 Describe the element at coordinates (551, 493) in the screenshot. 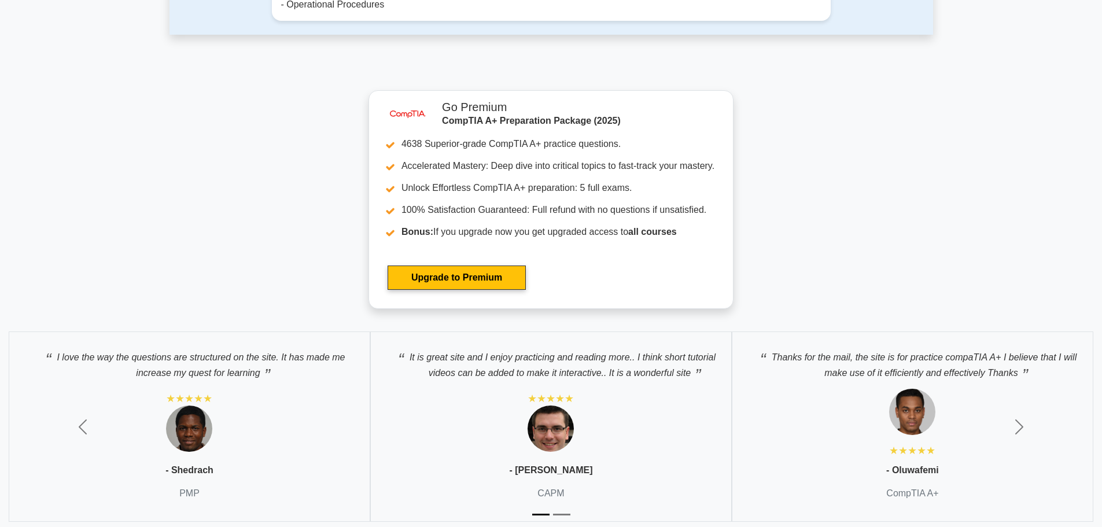

I see `p: CAPM` at that location.